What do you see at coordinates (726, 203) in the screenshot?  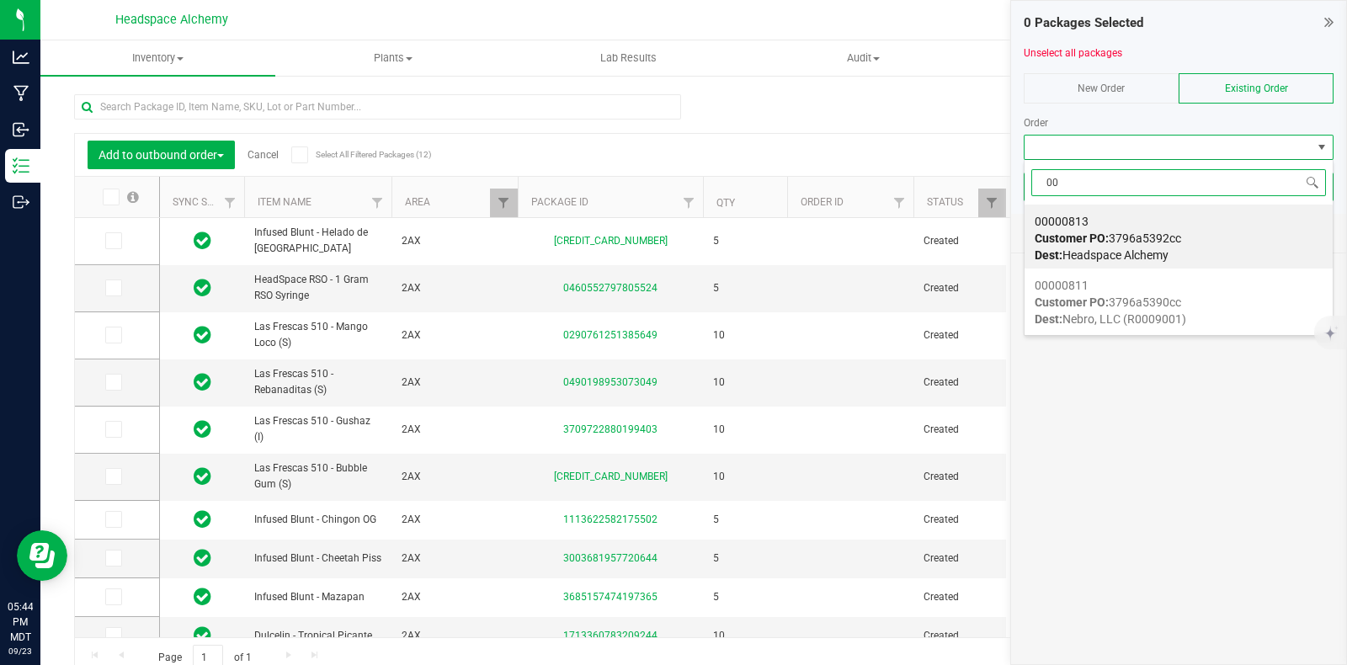 I see `a: Qty` at bounding box center [726, 203].